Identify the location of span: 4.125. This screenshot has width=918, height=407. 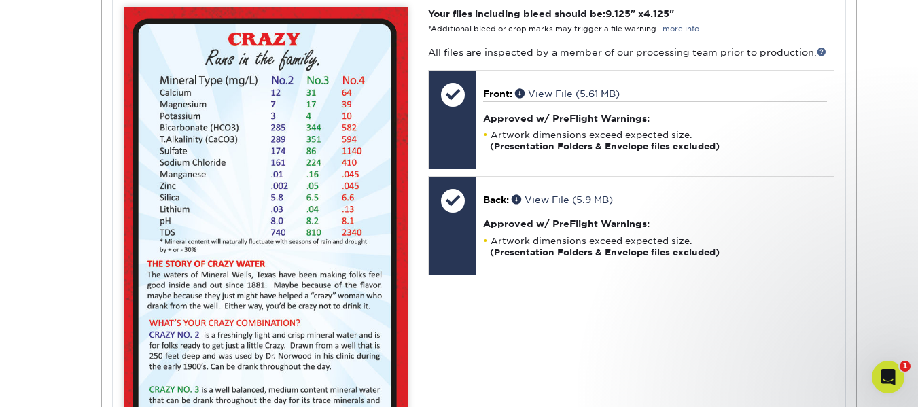
(656, 14).